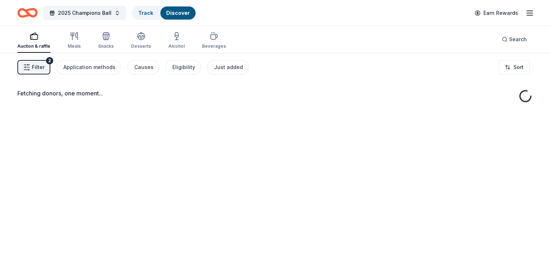 Image resolution: width=550 pixels, height=270 pixels. Describe the element at coordinates (184, 67) in the screenshot. I see `div: Eligibility` at that location.